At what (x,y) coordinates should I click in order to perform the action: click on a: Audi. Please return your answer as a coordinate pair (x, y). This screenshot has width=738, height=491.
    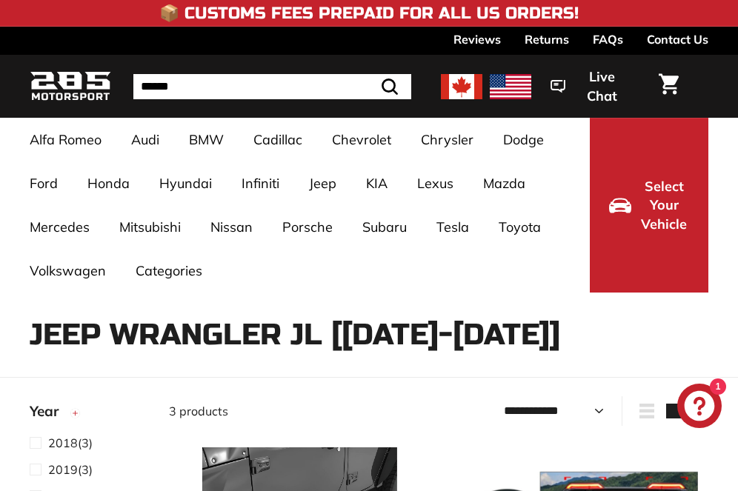
    Looking at the image, I should click on (145, 139).